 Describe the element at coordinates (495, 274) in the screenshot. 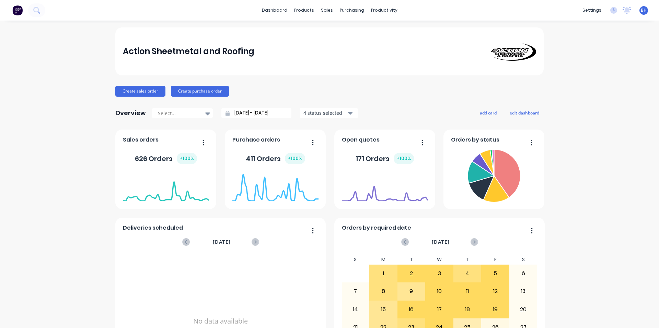

I see `div: 5` at that location.